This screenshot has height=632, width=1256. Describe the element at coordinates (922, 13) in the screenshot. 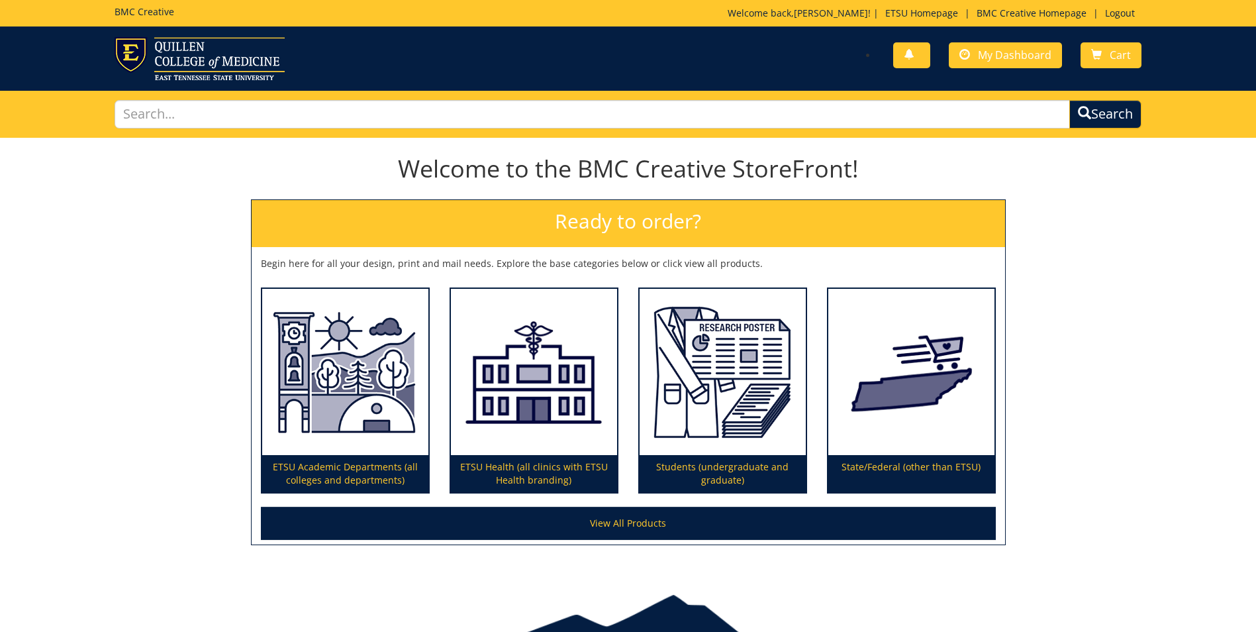

I see `a: ETSU Homepage` at that location.